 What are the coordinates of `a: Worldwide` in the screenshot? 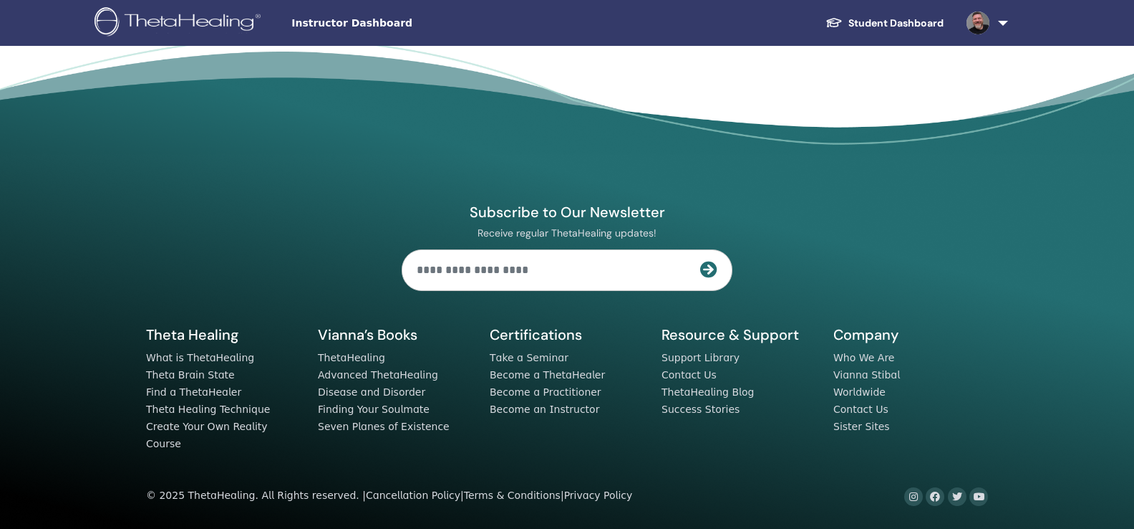 It's located at (859, 392).